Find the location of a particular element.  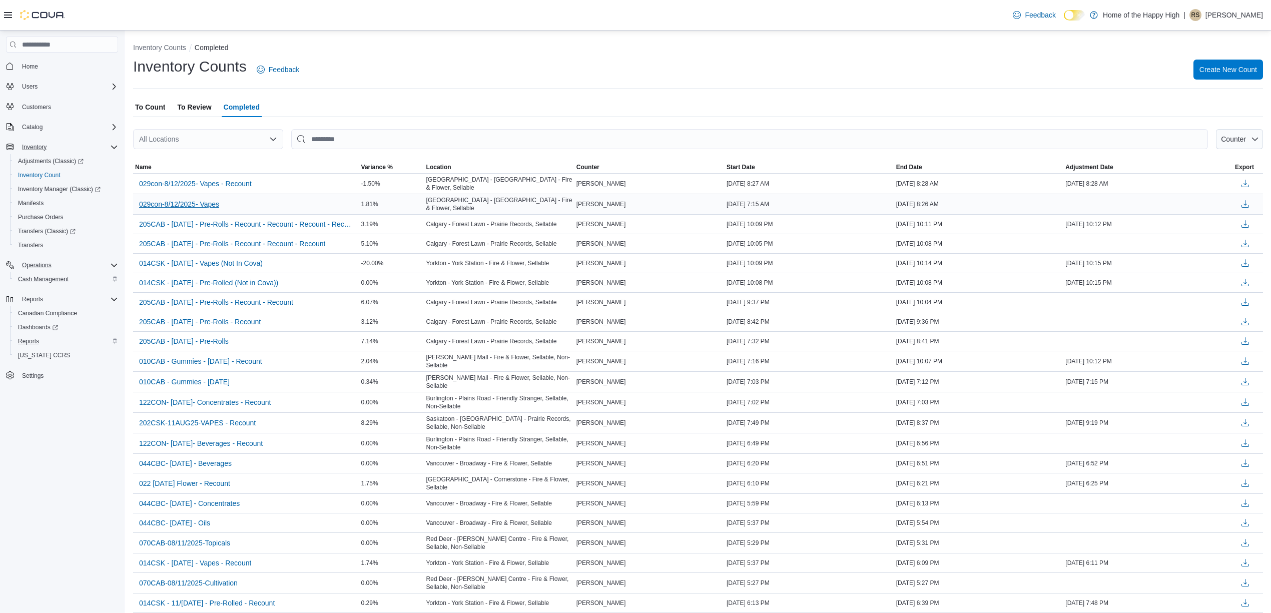

div: 7.14% is located at coordinates (392, 341).